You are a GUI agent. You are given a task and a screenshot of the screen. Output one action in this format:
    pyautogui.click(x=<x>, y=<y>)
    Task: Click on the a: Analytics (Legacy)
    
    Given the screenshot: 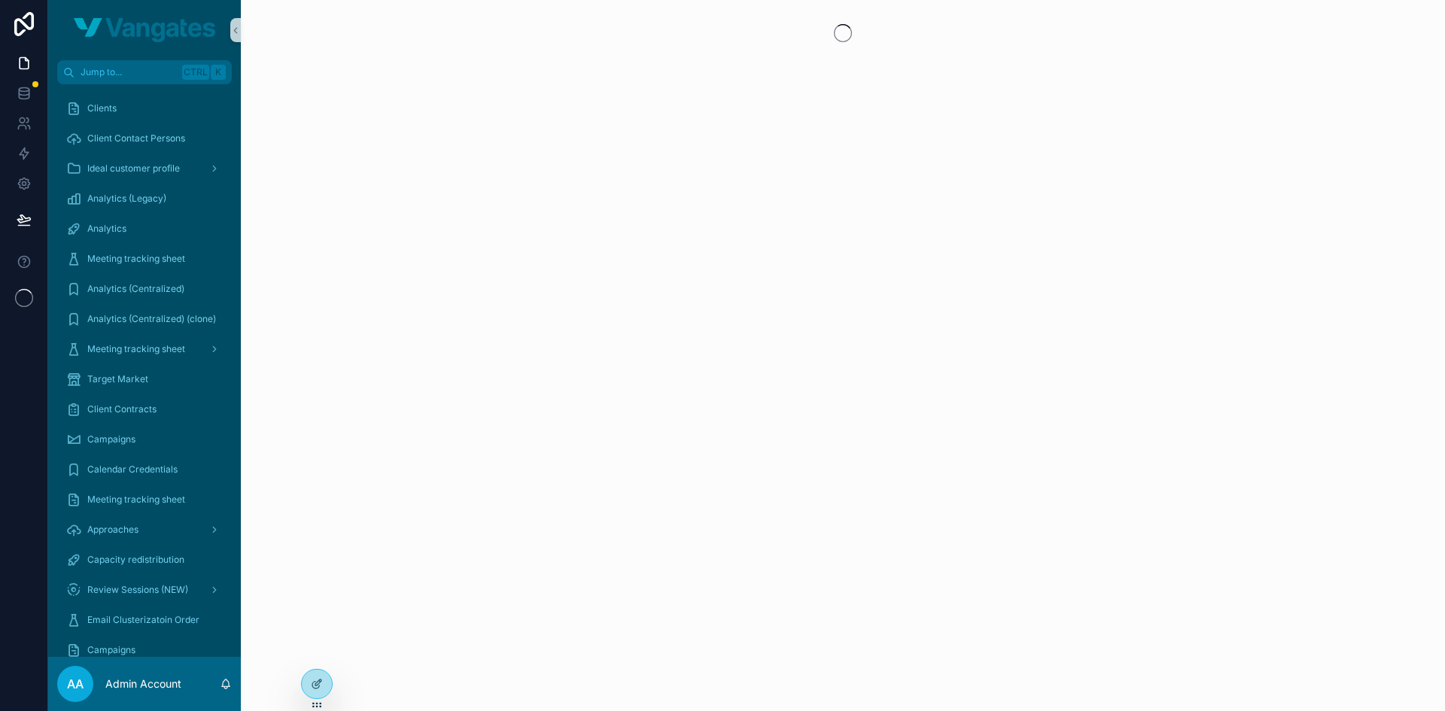 What is the action you would take?
    pyautogui.click(x=145, y=199)
    